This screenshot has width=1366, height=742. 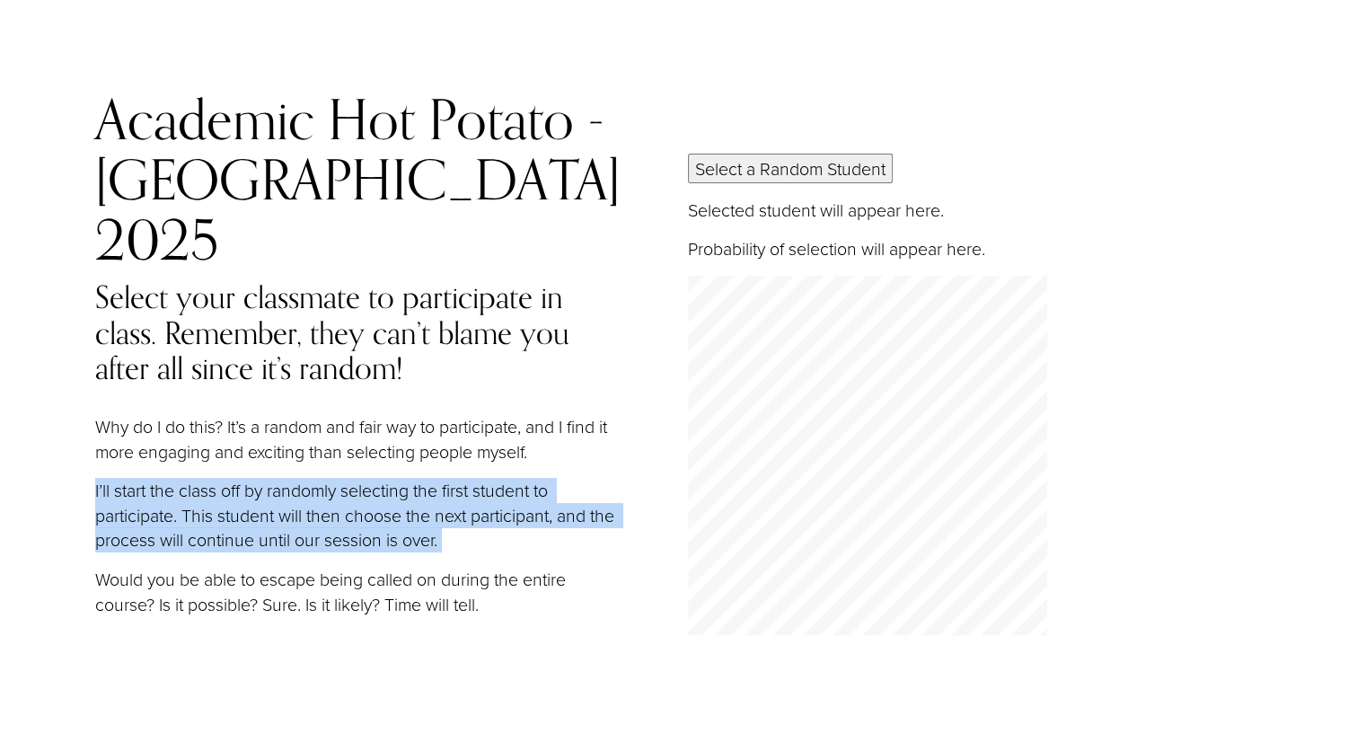 What do you see at coordinates (1006, 249) in the screenshot?
I see `p: Probability of selection will appear here.` at bounding box center [1006, 249].